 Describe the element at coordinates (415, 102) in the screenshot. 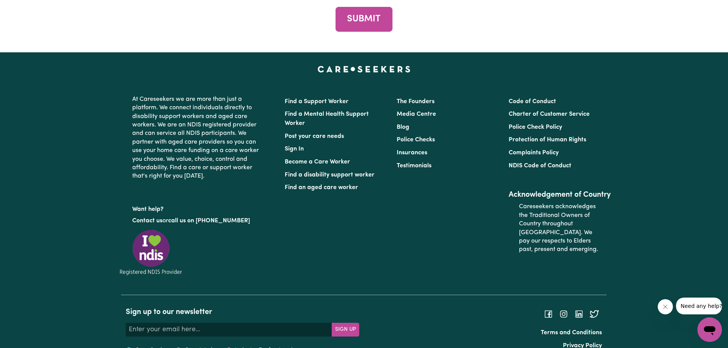

I see `a: The Founders` at that location.